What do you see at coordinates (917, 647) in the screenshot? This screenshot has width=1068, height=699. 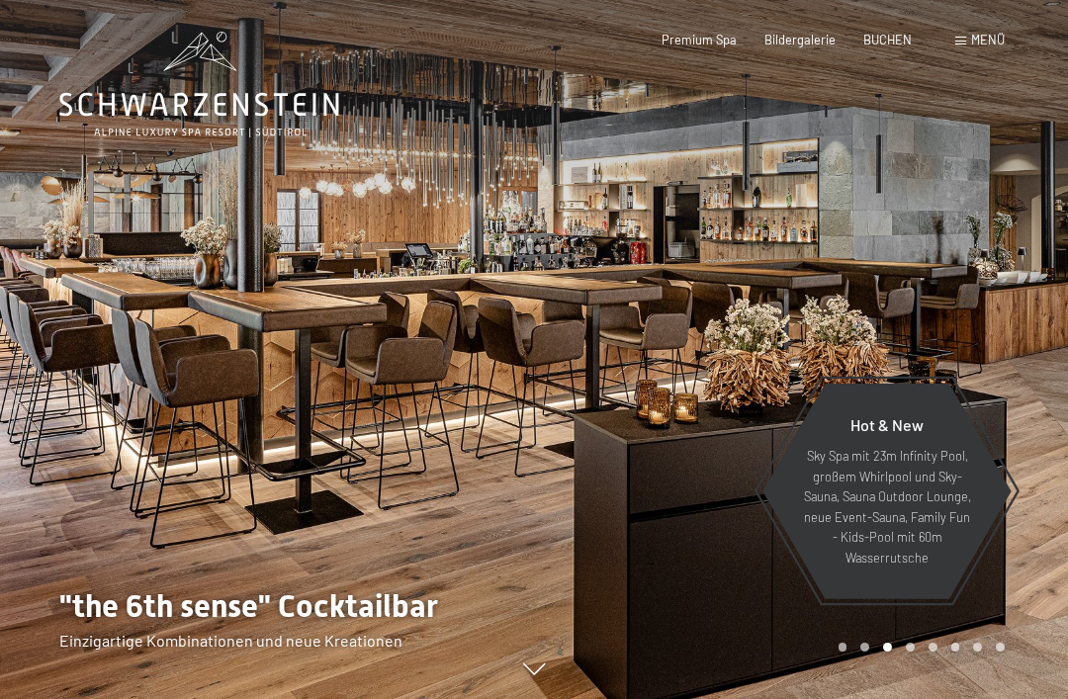 I see `div: Carousel Pagination` at bounding box center [917, 647].